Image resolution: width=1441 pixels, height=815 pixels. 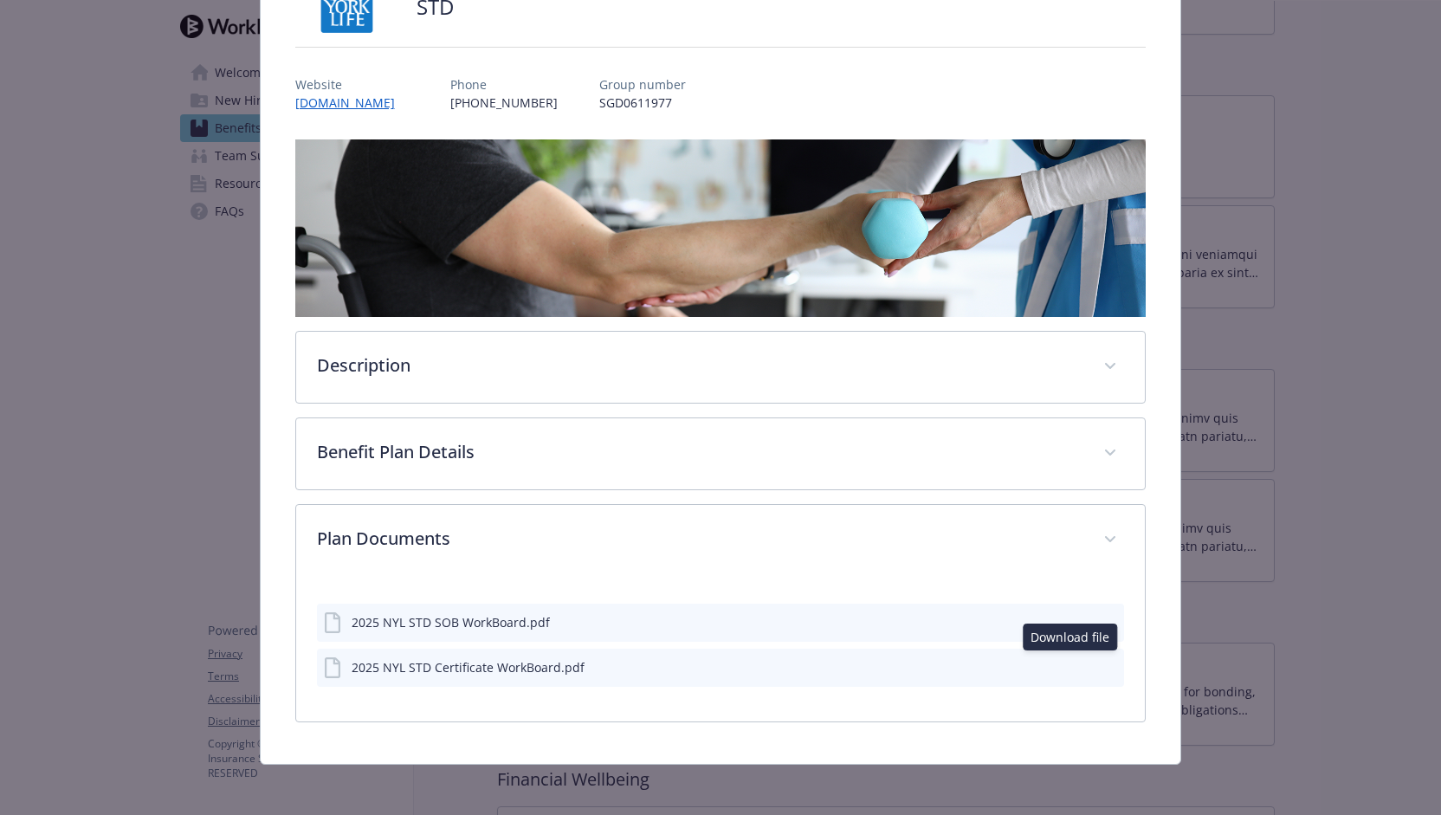 I want to click on p: Phone, so click(x=504, y=84).